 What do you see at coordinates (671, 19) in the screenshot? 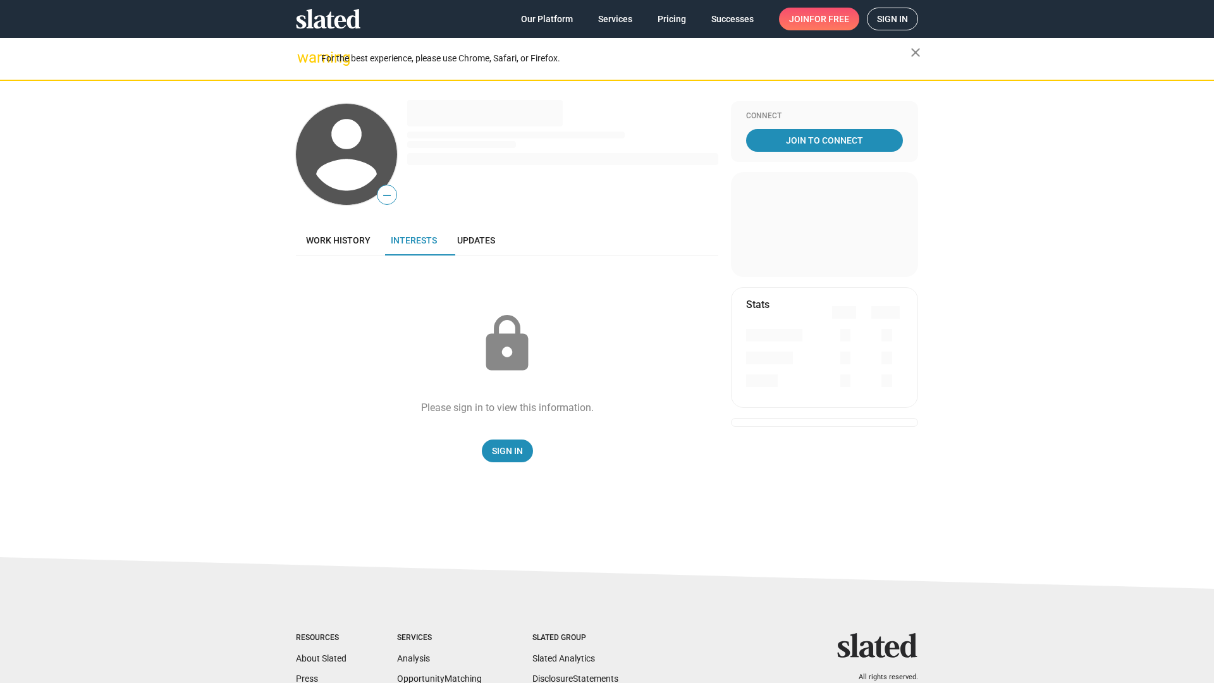
I see `span: Pricing` at bounding box center [671, 19].